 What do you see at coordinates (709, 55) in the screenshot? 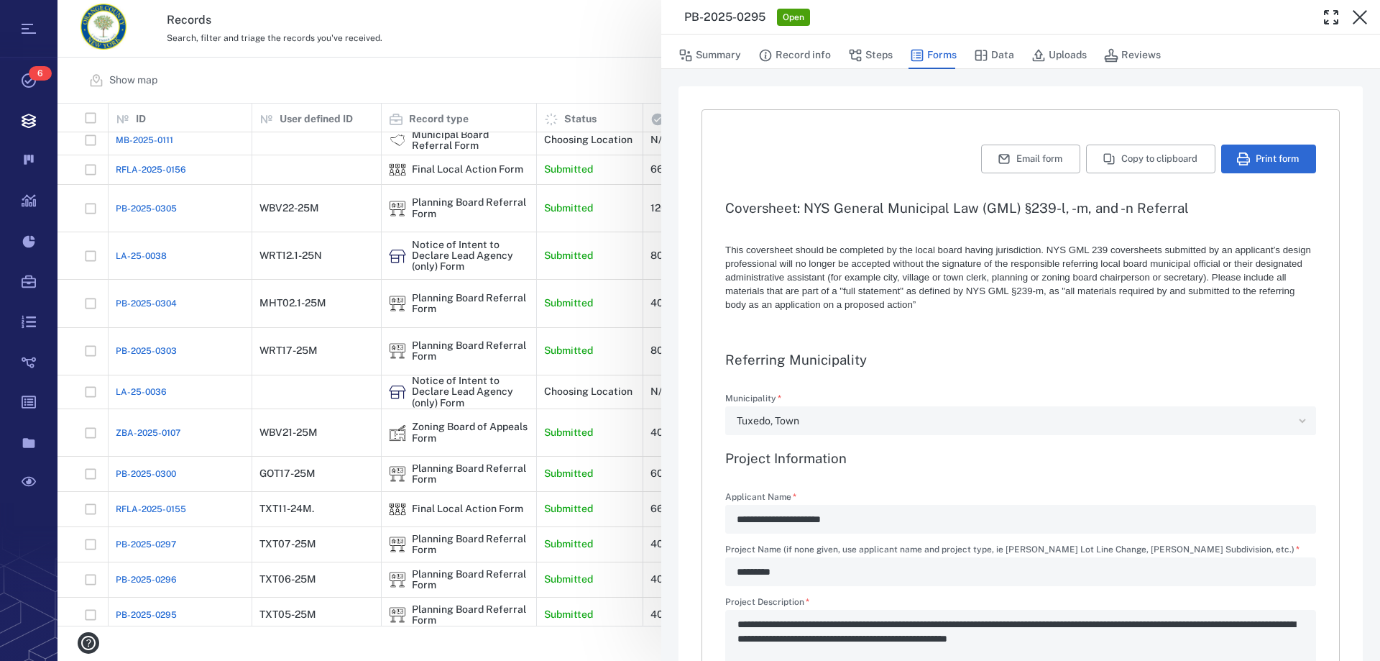
I see `button: Summary` at bounding box center [709, 55].